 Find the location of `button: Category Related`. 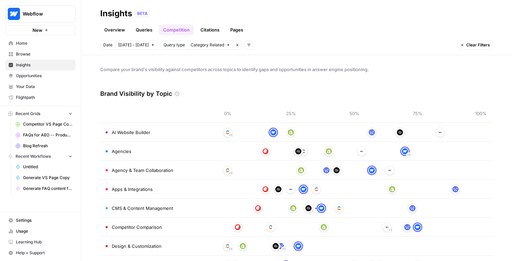

button: Category Related is located at coordinates (210, 45).